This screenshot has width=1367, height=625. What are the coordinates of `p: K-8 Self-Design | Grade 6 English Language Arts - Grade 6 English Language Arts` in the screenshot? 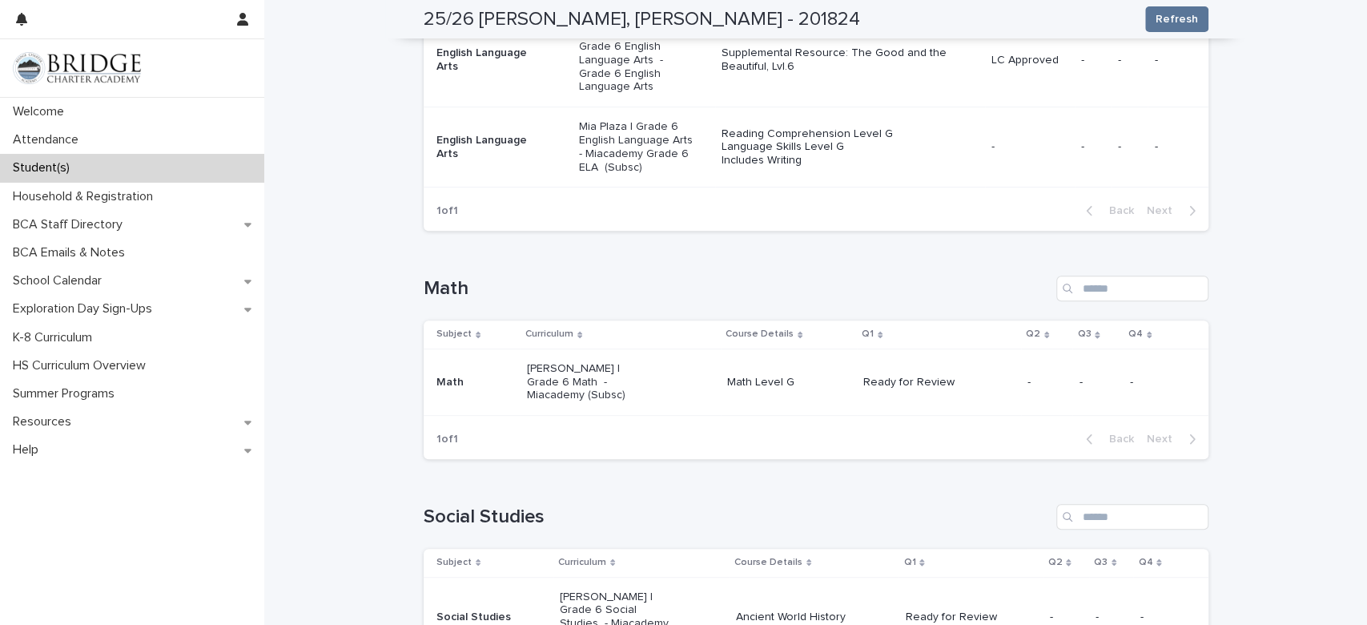 It's located at (636, 60).